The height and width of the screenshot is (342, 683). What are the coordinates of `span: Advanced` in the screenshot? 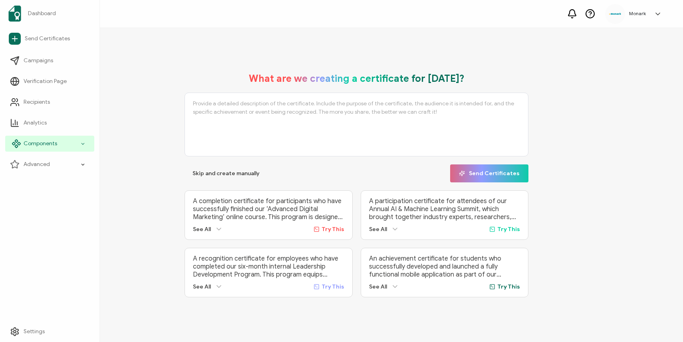 It's located at (37, 165).